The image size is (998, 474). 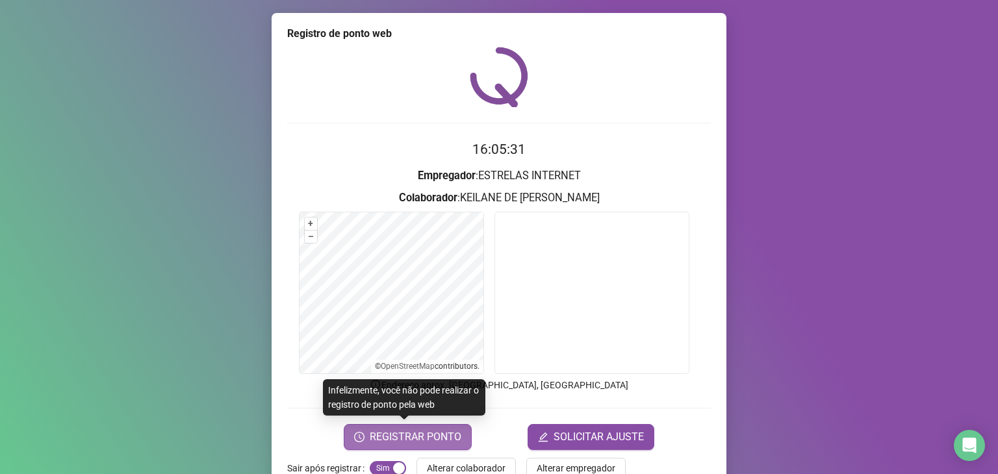 What do you see at coordinates (543, 437) in the screenshot?
I see `span: edit` at bounding box center [543, 437].